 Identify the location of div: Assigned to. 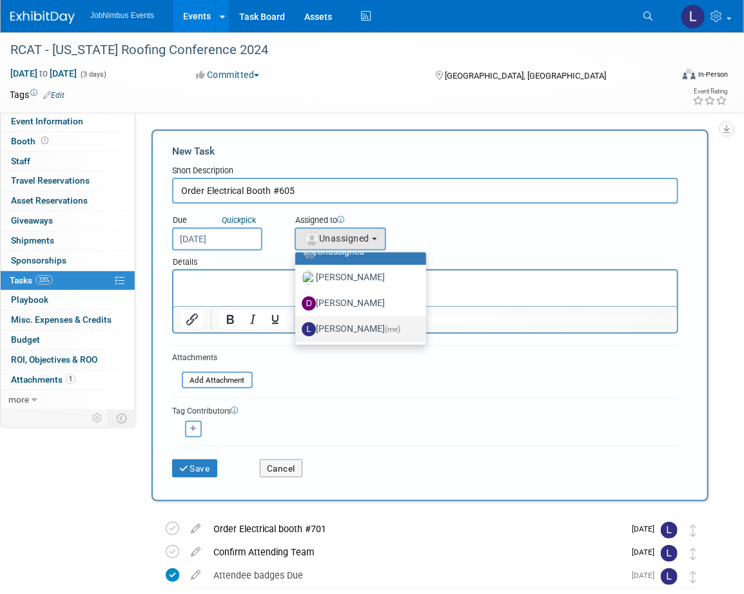
(351, 221).